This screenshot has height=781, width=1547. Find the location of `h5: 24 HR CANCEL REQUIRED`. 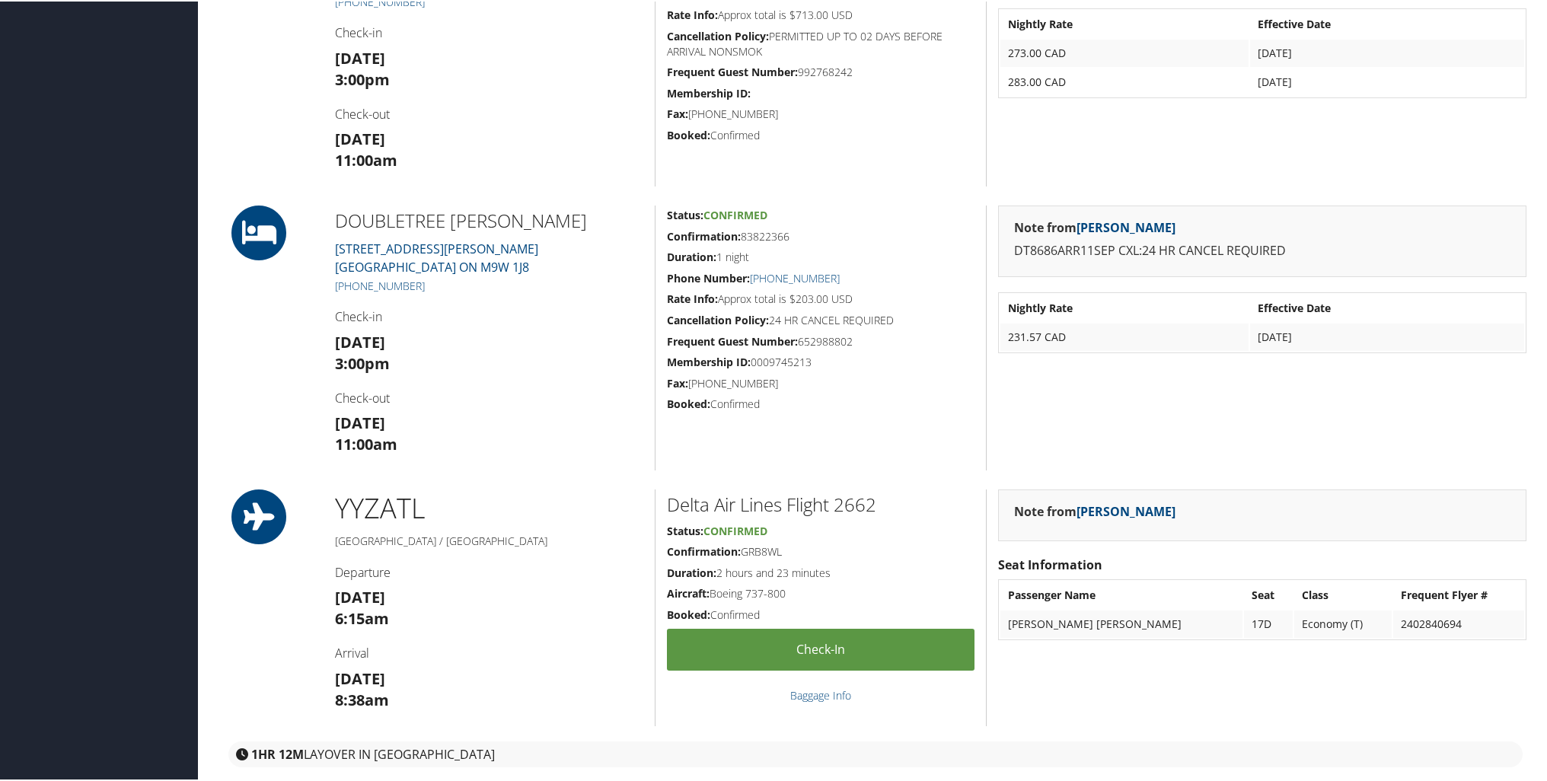

h5: 24 HR CANCEL REQUIRED is located at coordinates (821, 319).